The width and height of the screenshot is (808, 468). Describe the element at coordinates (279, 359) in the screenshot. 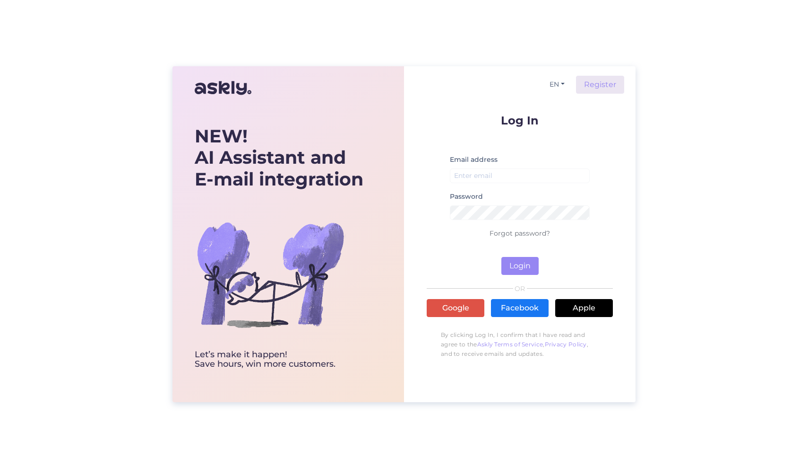

I see `div: Let’s make it happen! Save hours, win more customers.` at that location.